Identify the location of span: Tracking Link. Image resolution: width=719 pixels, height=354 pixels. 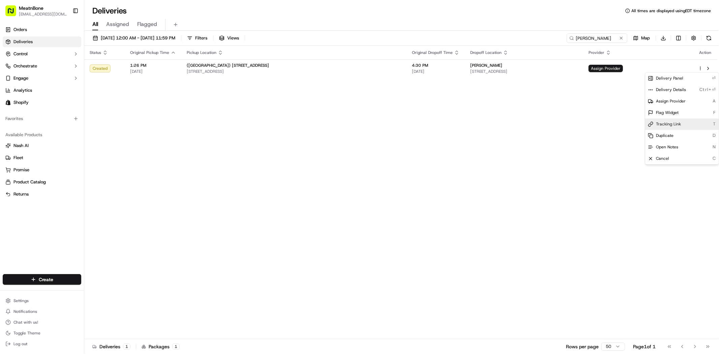
(668, 124).